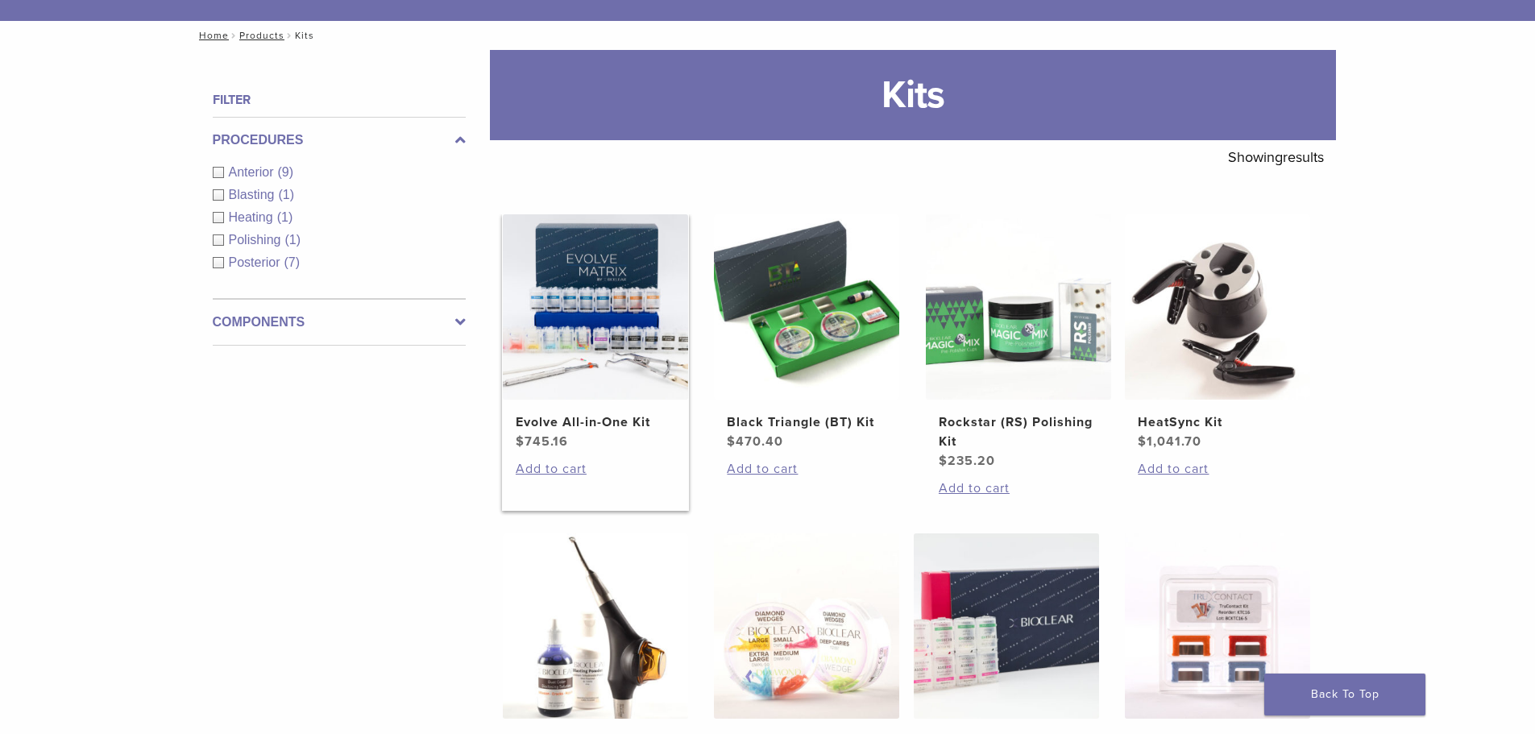 This screenshot has height=734, width=1535. I want to click on img: Complete HD Anterior Kit, so click(1006, 626).